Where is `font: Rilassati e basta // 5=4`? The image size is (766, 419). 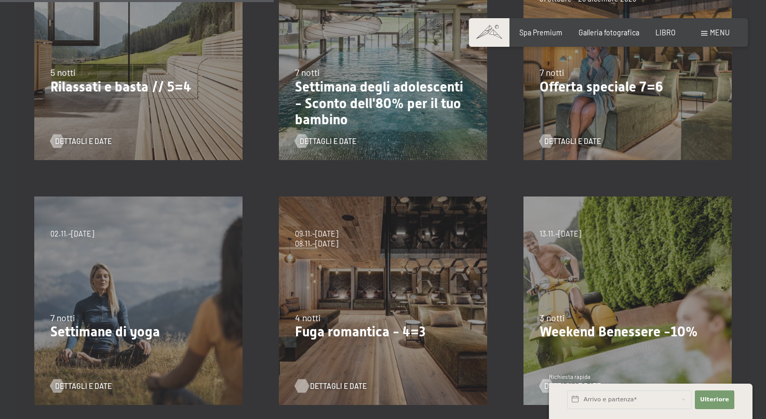
font: Rilassati e basta // 5=4 is located at coordinates (120, 87).